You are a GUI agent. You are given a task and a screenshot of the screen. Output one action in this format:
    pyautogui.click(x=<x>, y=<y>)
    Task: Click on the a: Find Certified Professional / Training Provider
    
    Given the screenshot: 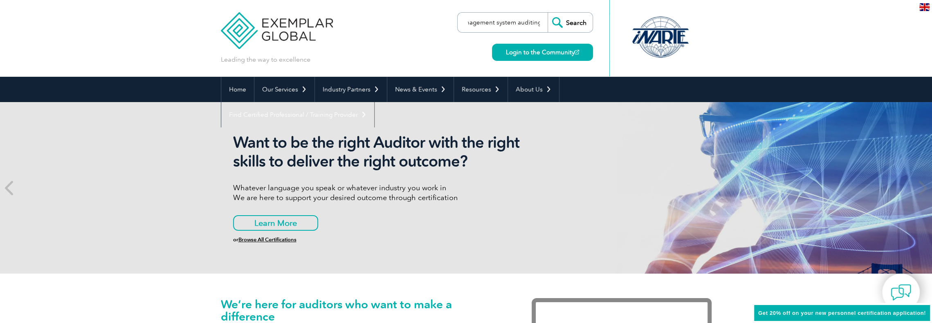 What is the action you would take?
    pyautogui.click(x=298, y=115)
    